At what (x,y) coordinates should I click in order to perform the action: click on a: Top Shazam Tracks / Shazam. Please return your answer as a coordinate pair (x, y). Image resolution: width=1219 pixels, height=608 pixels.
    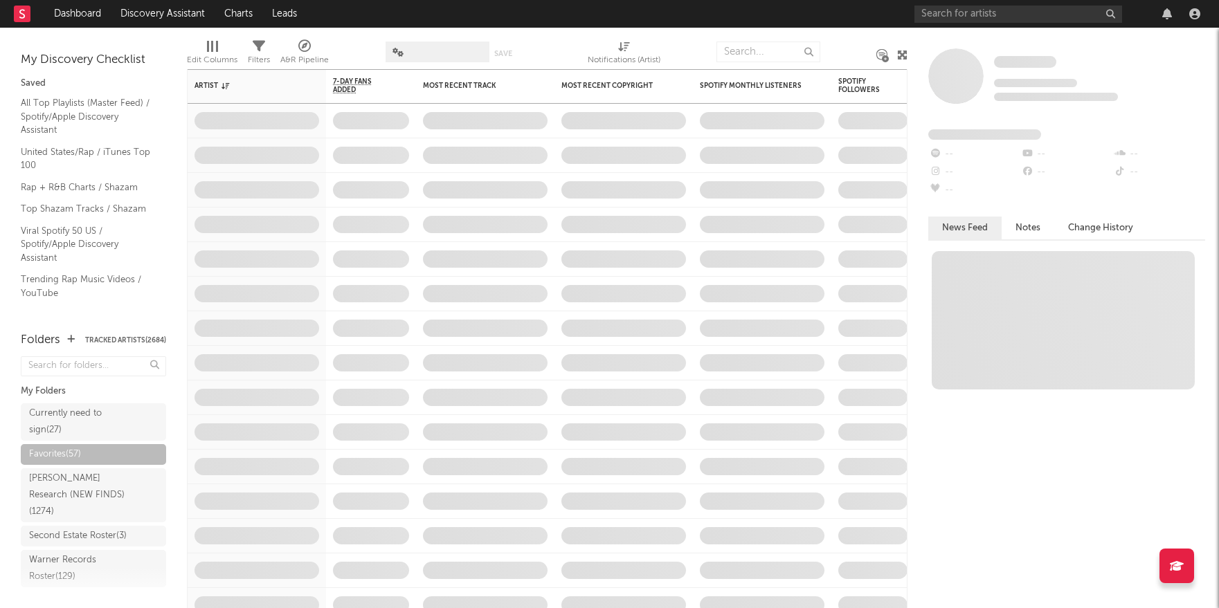
    Looking at the image, I should click on (87, 209).